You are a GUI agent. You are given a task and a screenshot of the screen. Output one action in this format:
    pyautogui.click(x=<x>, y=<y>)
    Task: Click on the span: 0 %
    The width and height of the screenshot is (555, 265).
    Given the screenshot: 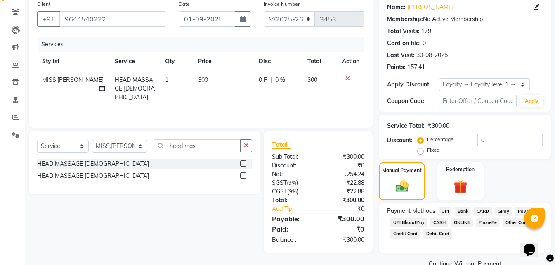 What is the action you would take?
    pyautogui.click(x=280, y=80)
    